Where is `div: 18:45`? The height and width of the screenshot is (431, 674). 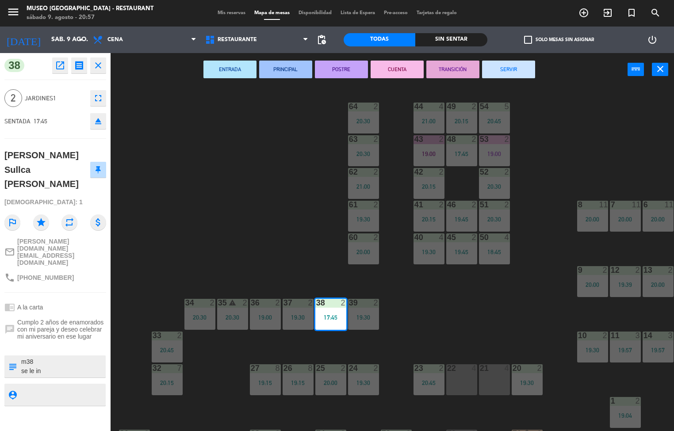
div: 18:45 is located at coordinates (494, 252).